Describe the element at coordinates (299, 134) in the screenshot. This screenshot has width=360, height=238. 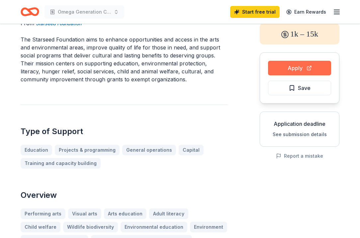
I see `button: See submission details` at that location.